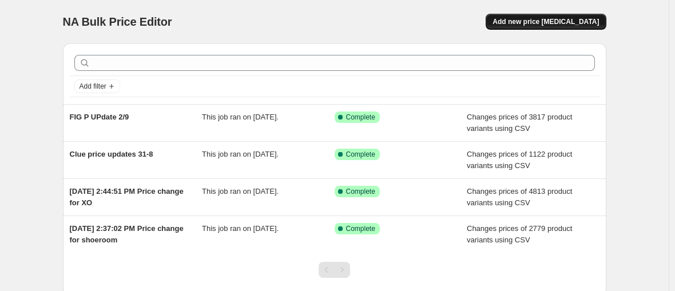 This screenshot has height=291, width=675. What do you see at coordinates (334, 270) in the screenshot?
I see `nav: Pagination` at bounding box center [334, 270].